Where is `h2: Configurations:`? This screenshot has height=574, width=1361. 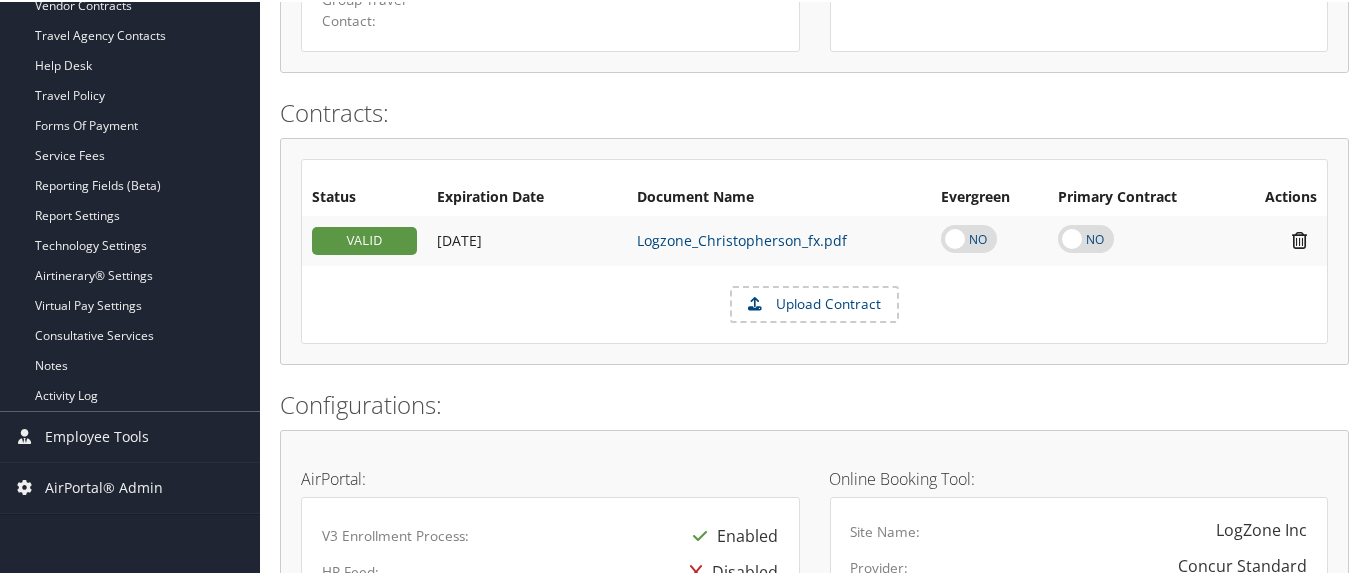 h2: Configurations: is located at coordinates (814, 403).